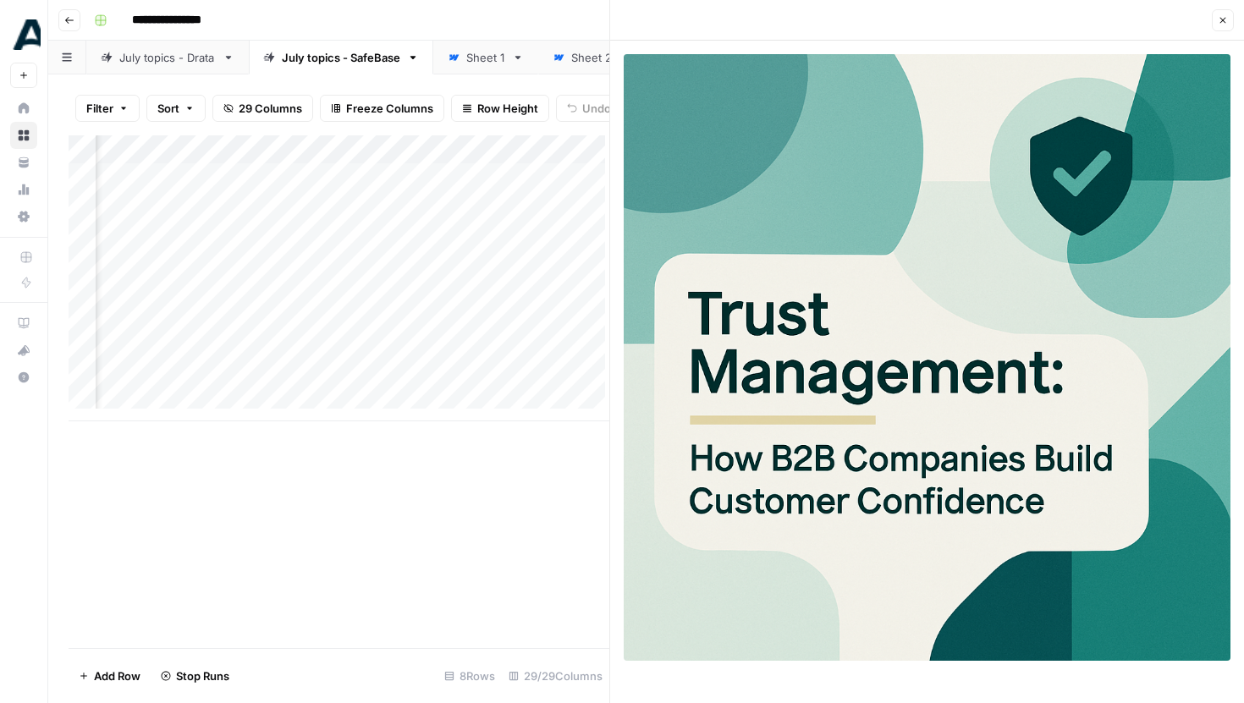  I want to click on a: Home, so click(24, 108).